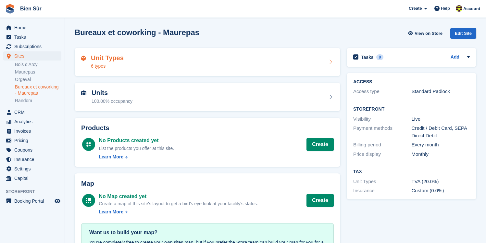 Image resolution: width=486 pixels, height=243 pixels. Describe the element at coordinates (112, 101) in the screenshot. I see `div: 100.00% occupancy` at that location.